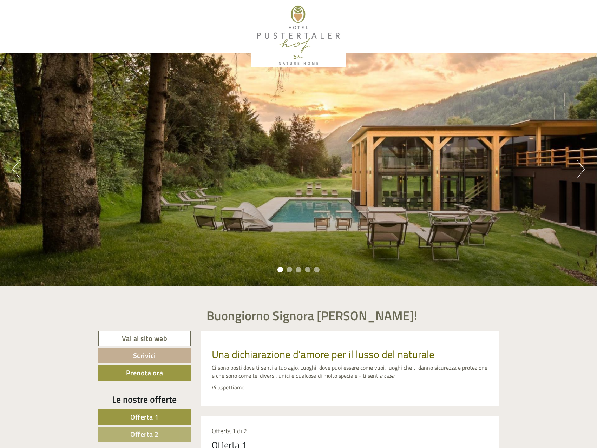 Image resolution: width=597 pixels, height=448 pixels. What do you see at coordinates (144, 417) in the screenshot?
I see `span: Offerta 1` at bounding box center [144, 417].